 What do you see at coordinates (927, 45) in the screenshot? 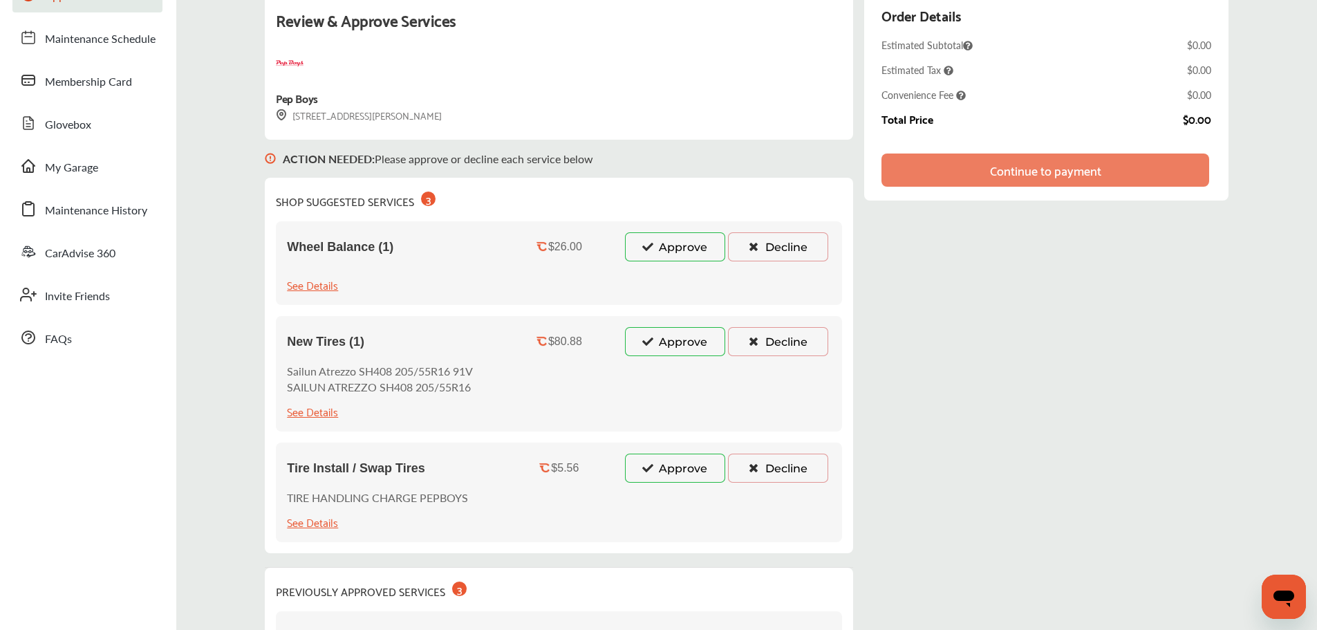
I see `span: Estimated Subtotal` at bounding box center [927, 45].